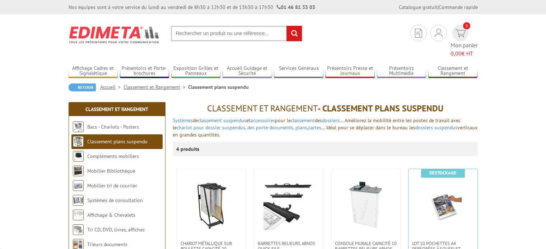 The width and height of the screenshot is (546, 249). Describe the element at coordinates (248, 121) in the screenshot. I see `span: et` at that location.